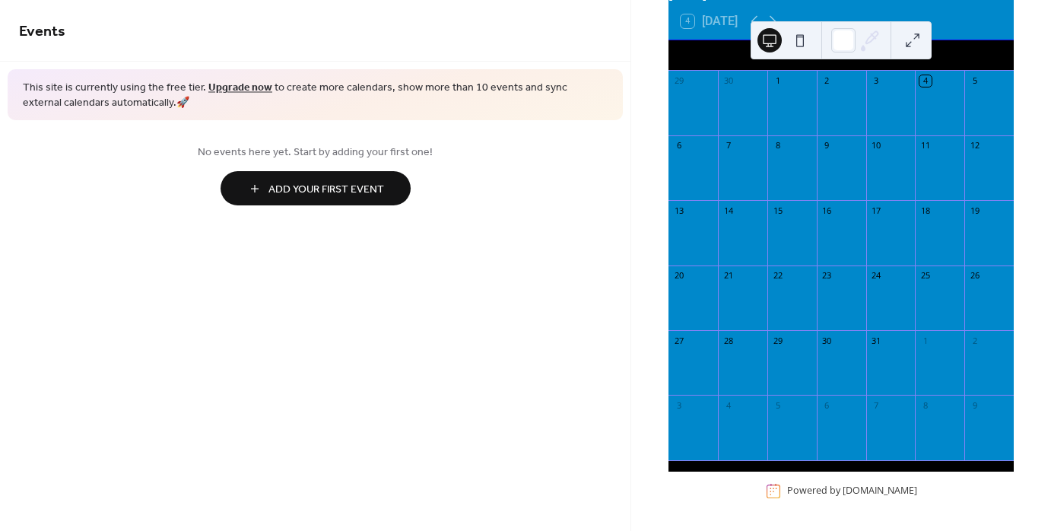 This screenshot has height=531, width=1051. What do you see at coordinates (974, 210) in the screenshot?
I see `div: 19` at bounding box center [974, 210].